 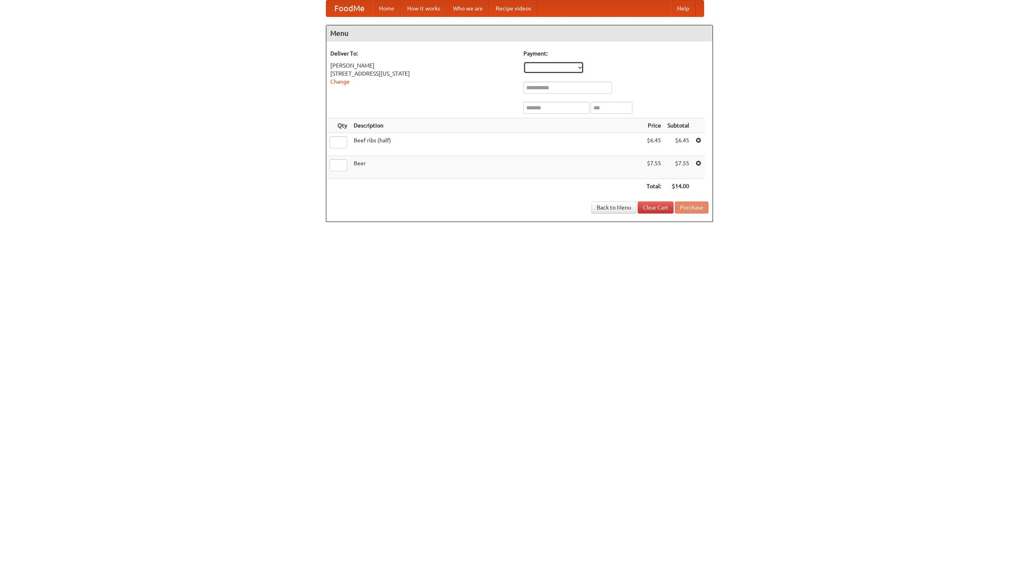 What do you see at coordinates (424, 8) in the screenshot?
I see `a: How it works` at bounding box center [424, 8].